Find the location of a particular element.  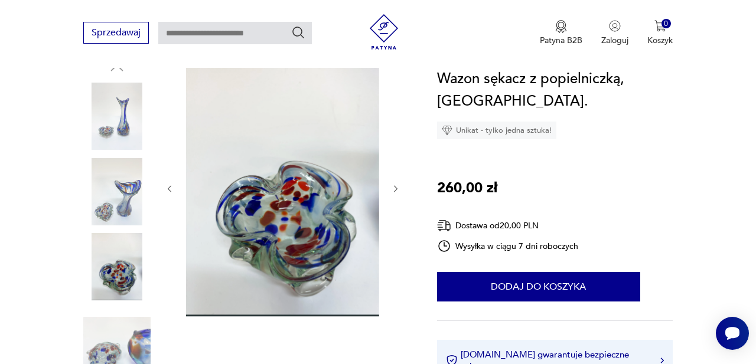

button: Sprzedawaj is located at coordinates (116, 32).